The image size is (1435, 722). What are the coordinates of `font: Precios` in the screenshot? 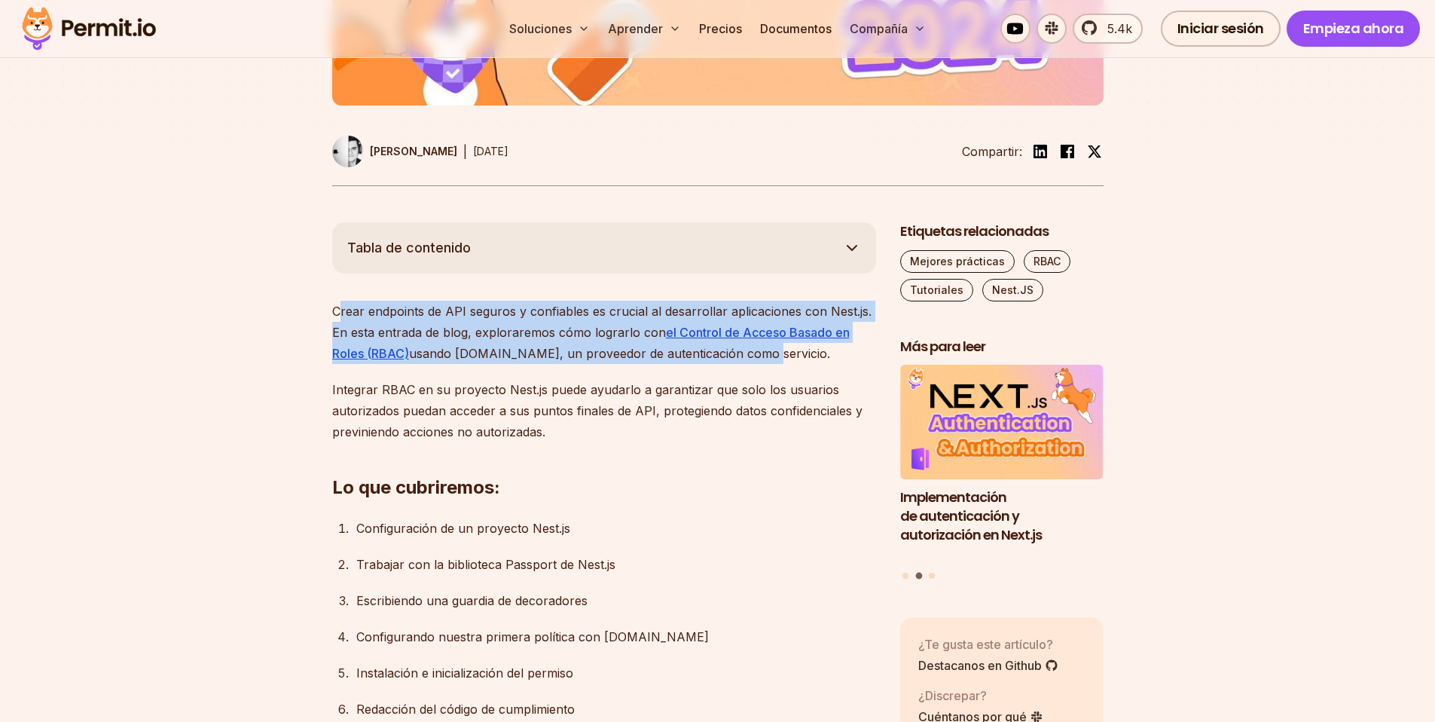 It's located at (720, 29).